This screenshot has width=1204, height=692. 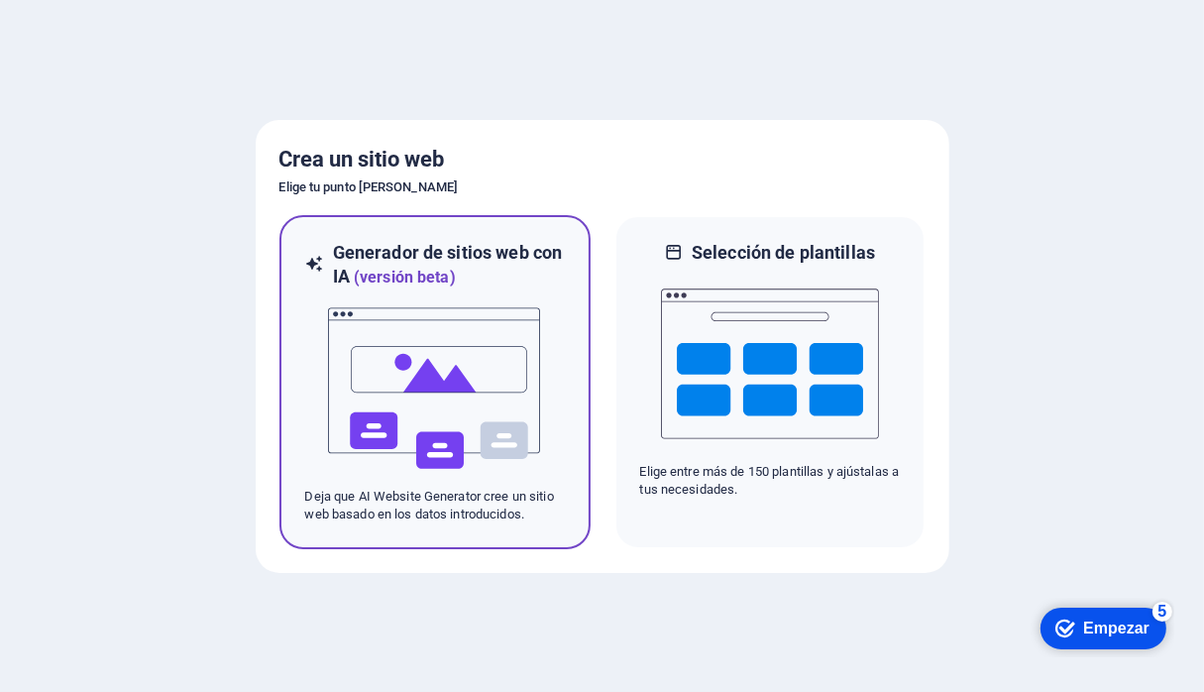 What do you see at coordinates (603, 160) in the screenshot?
I see `h5: Crea un sitio web` at bounding box center [603, 160].